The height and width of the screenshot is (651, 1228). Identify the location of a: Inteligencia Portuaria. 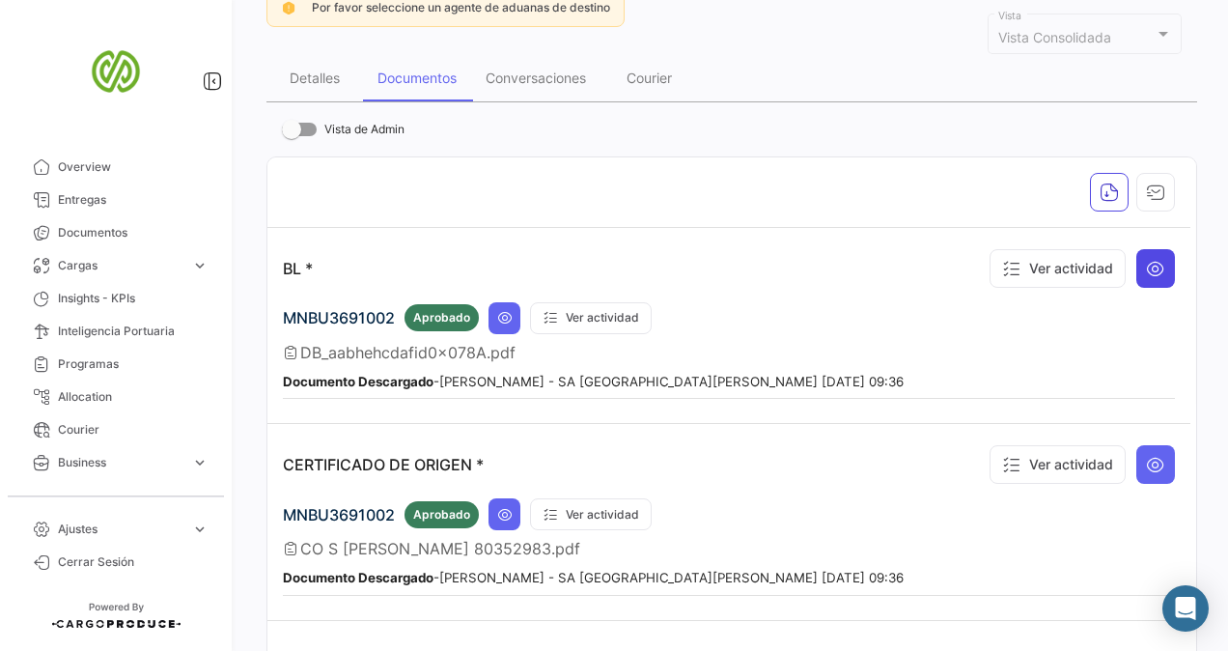
(116, 331).